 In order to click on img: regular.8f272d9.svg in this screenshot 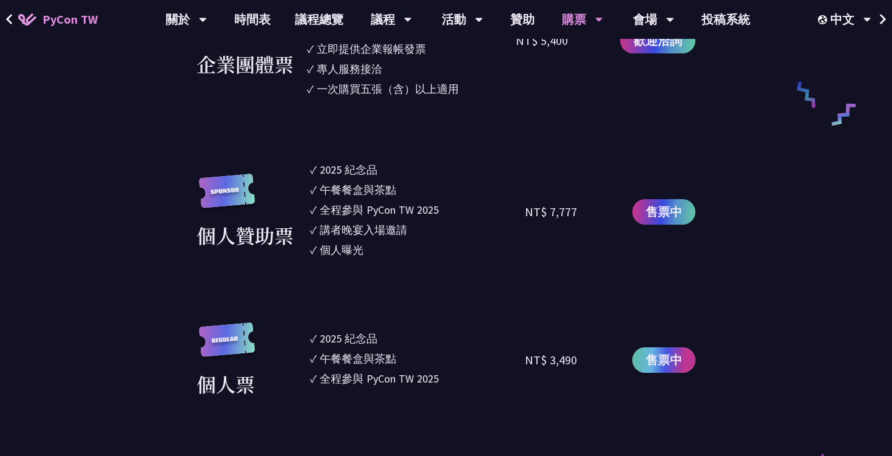, I will do `click(227, 345)`.